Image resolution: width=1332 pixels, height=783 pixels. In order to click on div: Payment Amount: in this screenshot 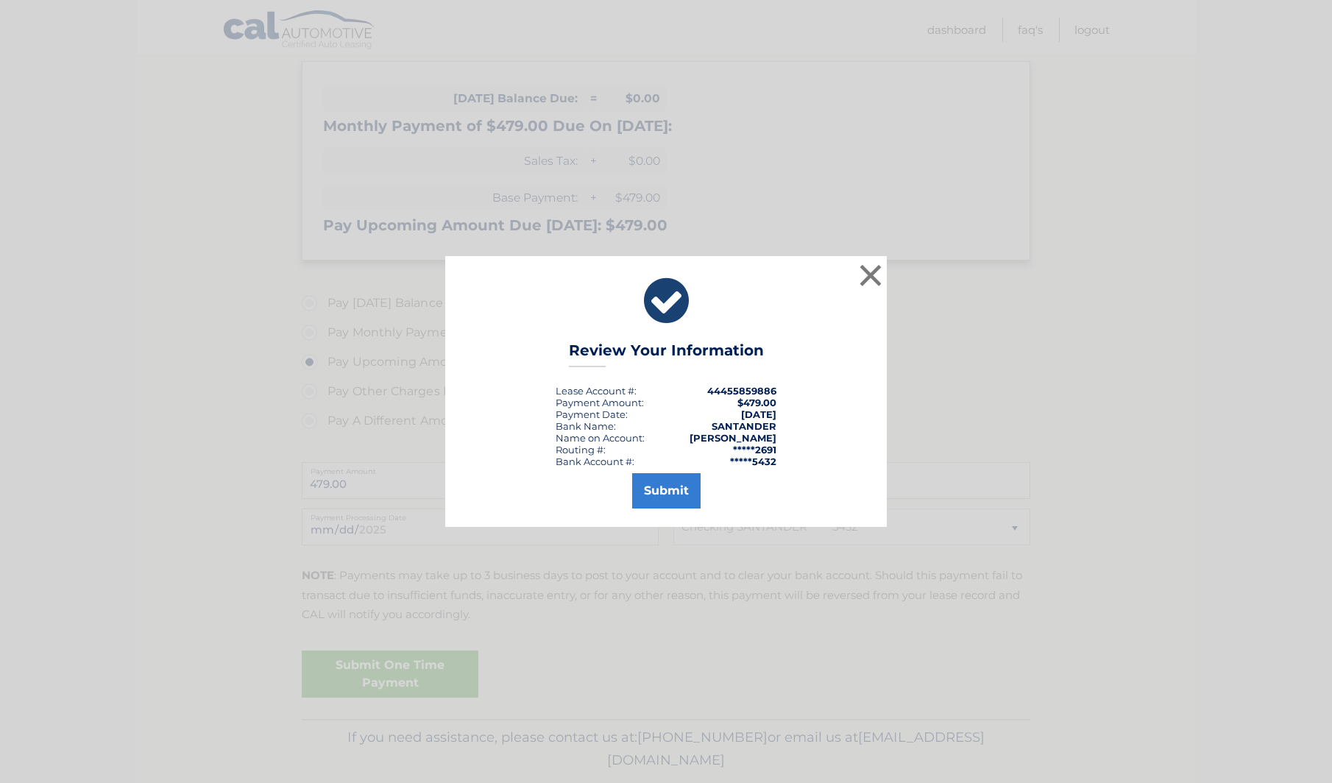, I will do `click(600, 403)`.